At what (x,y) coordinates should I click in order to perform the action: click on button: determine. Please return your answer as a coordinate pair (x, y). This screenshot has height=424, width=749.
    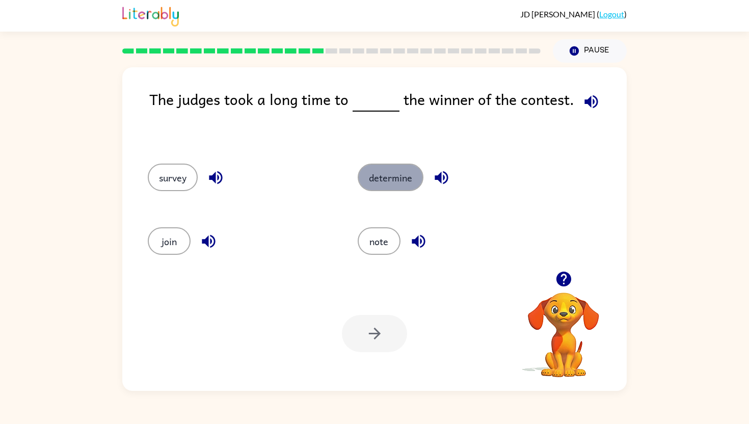
    Looking at the image, I should click on (390, 177).